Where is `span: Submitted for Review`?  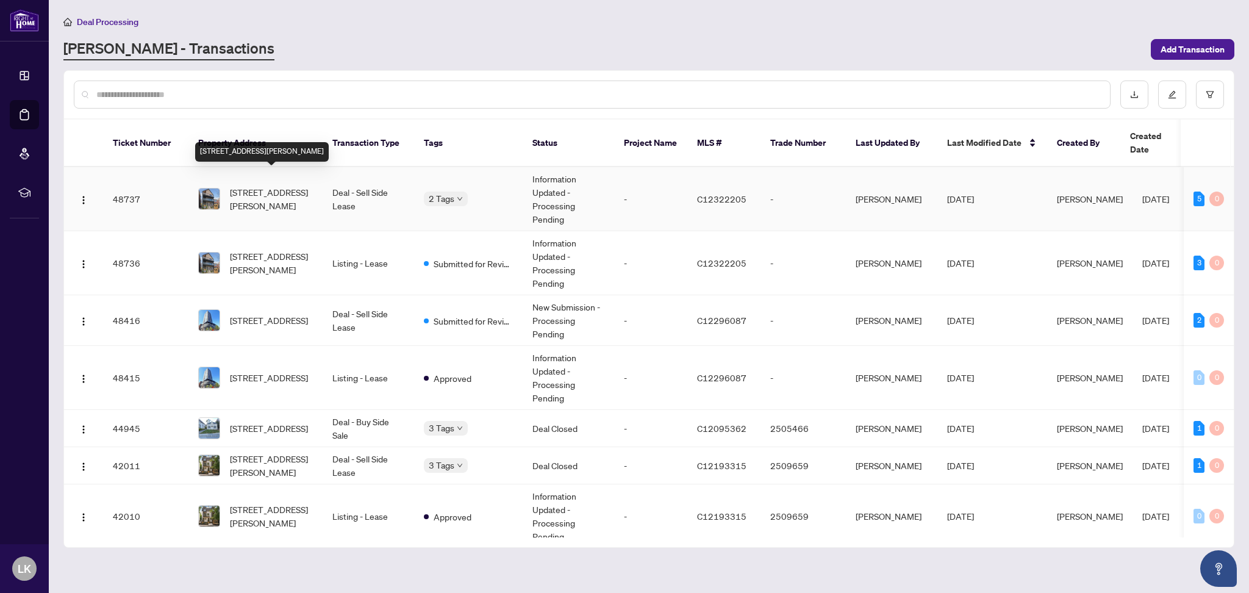
span: Submitted for Review is located at coordinates (473, 263).